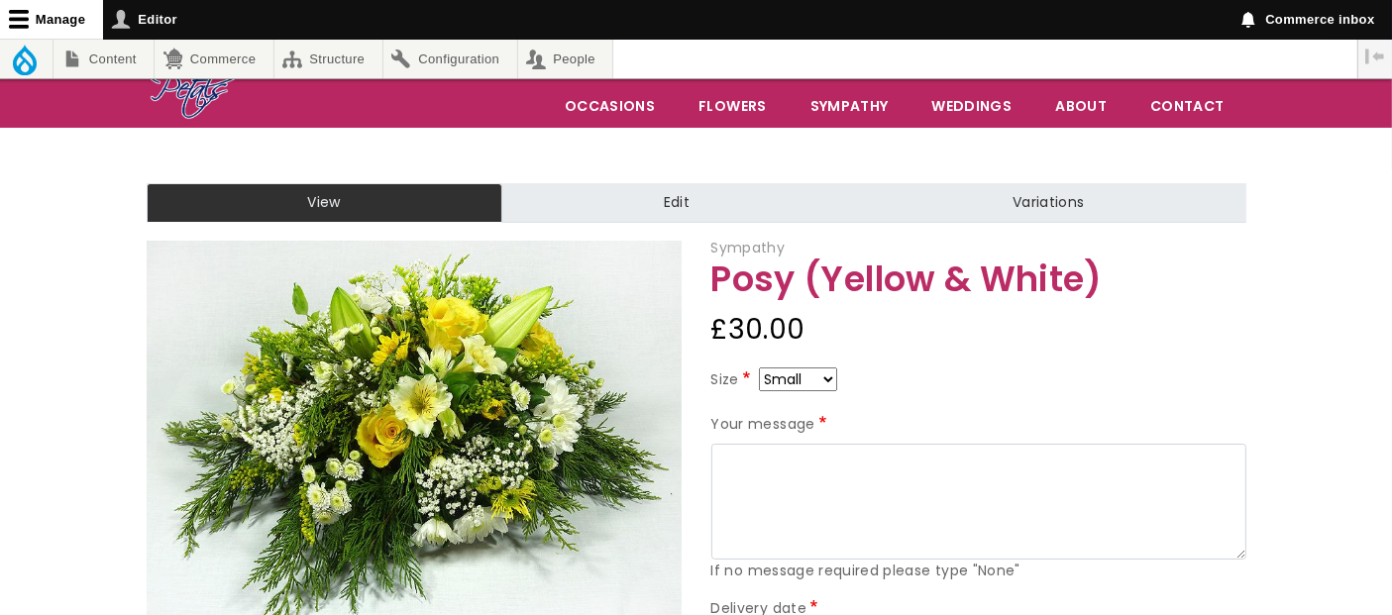 Image resolution: width=1392 pixels, height=615 pixels. Describe the element at coordinates (732, 106) in the screenshot. I see `a: Flowers` at that location.